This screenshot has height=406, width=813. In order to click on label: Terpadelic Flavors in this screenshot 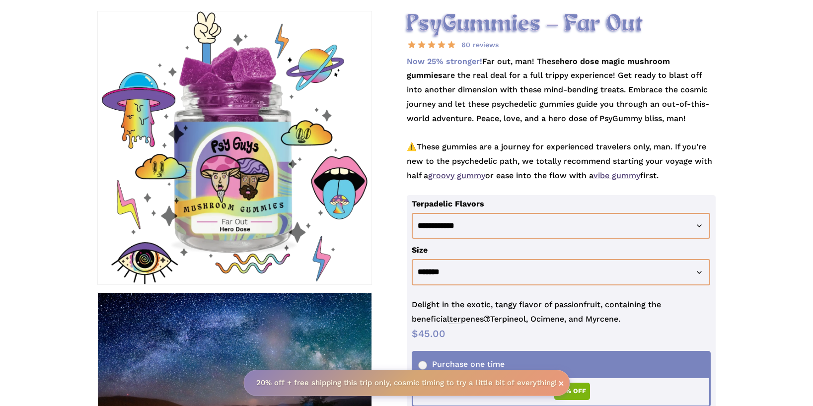, I will do `click(448, 204)`.